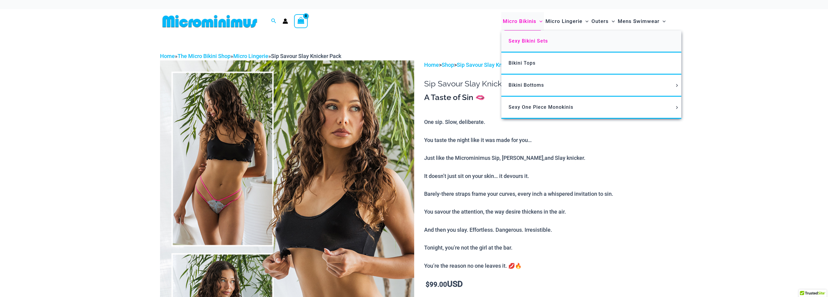 This screenshot has height=297, width=828. What do you see at coordinates (564, 21) in the screenshot?
I see `span: Micro Lingerie` at bounding box center [564, 21].